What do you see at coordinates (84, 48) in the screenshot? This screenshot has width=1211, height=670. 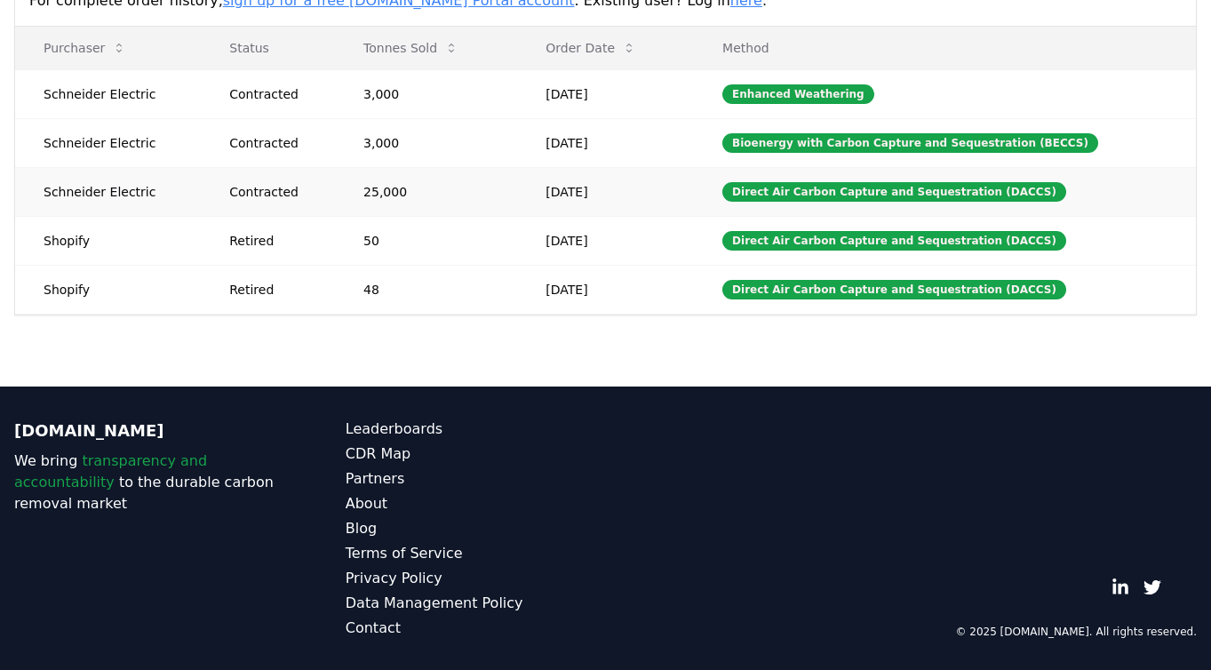 I see `button: Purchaser` at bounding box center [84, 48].